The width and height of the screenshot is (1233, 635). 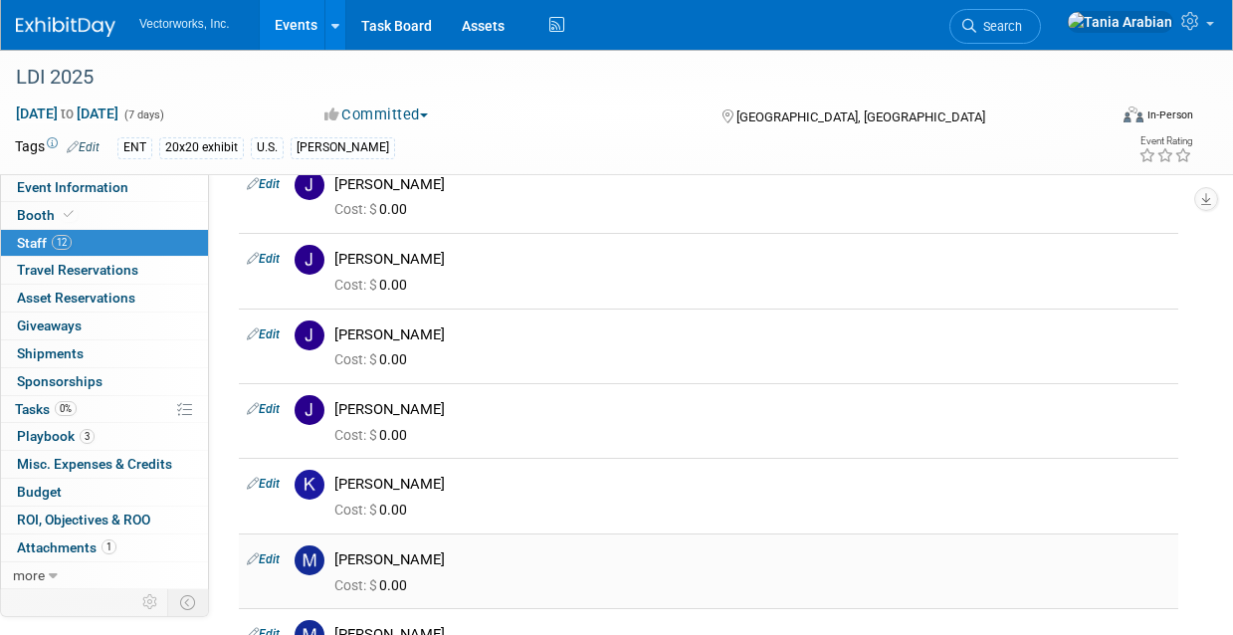 I want to click on span: Vectorworks, Inc., so click(x=184, y=24).